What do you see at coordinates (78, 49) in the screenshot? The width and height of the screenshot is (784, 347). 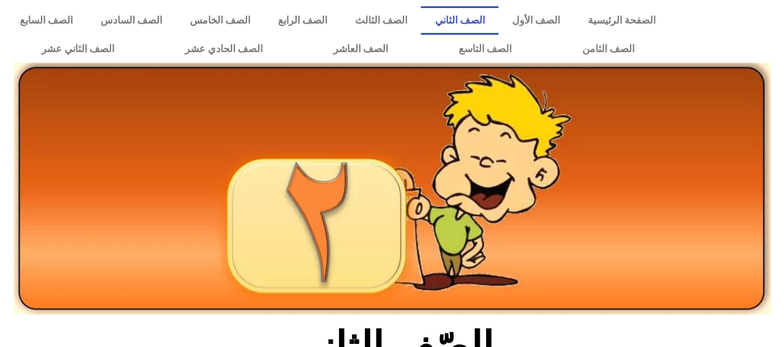 I see `a: الصف الثاني عشر` at bounding box center [78, 49].